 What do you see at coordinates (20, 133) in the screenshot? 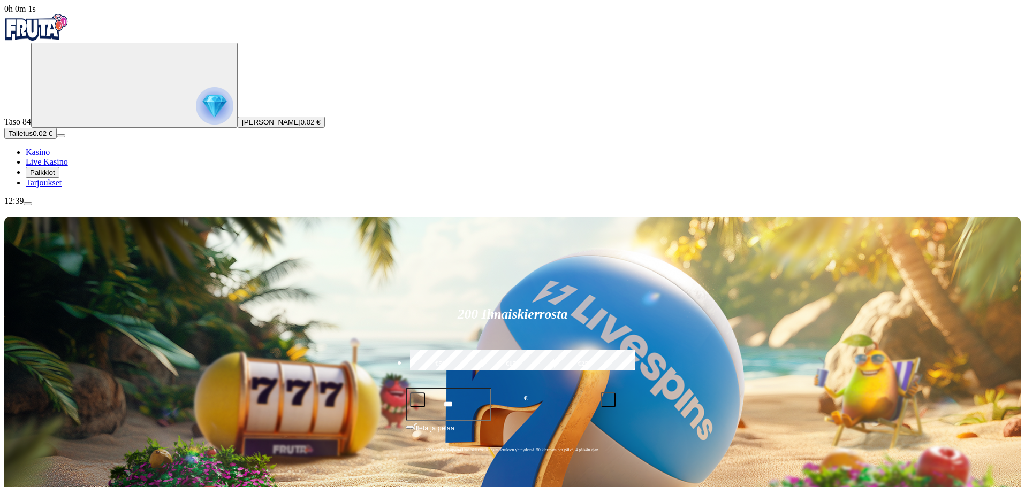
I see `span: Talletus` at bounding box center [20, 133].